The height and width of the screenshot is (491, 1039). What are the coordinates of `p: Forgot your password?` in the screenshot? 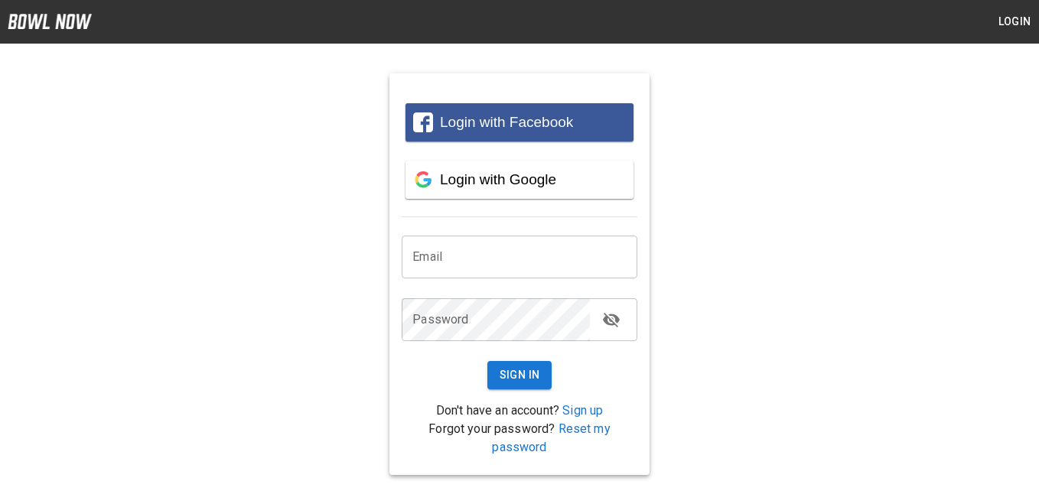 It's located at (519, 438).